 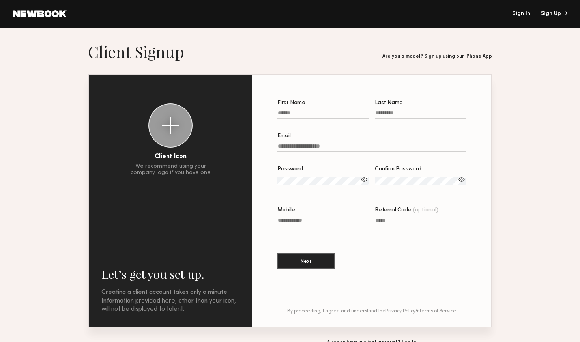 What do you see at coordinates (136, 52) in the screenshot?
I see `h1: Client Signup` at bounding box center [136, 52].